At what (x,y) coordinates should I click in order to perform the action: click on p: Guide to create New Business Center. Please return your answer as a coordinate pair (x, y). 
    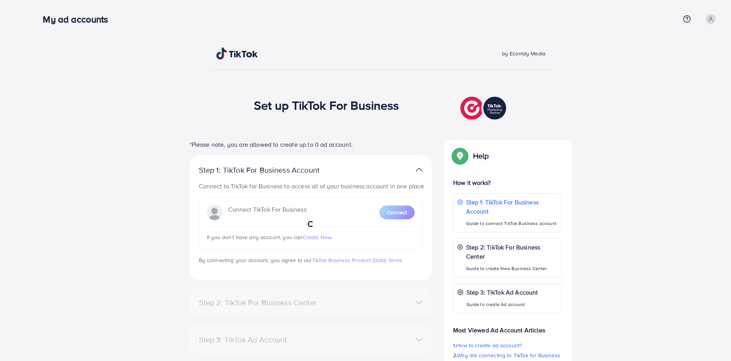
    Looking at the image, I should click on (511, 268).